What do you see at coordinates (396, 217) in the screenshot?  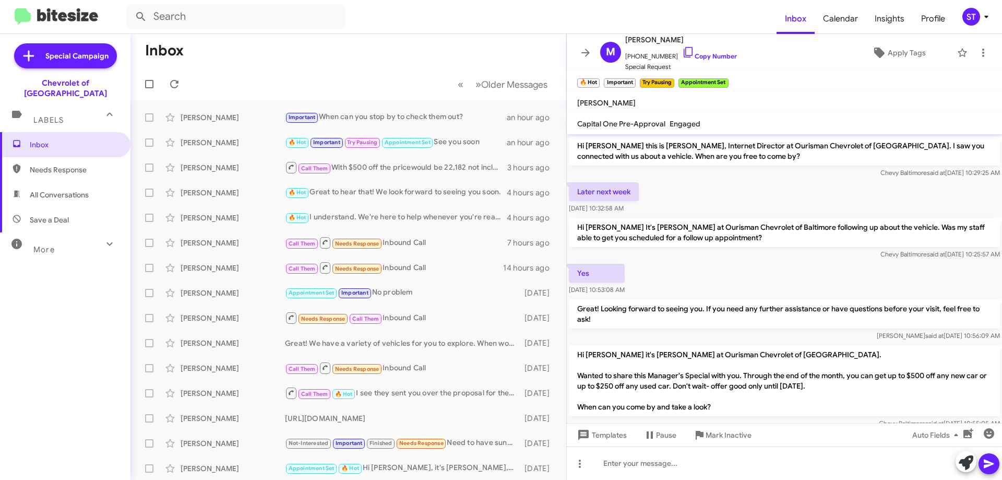 I see `div: I understand. We're here to help whenever you're ready!` at bounding box center [396, 217].